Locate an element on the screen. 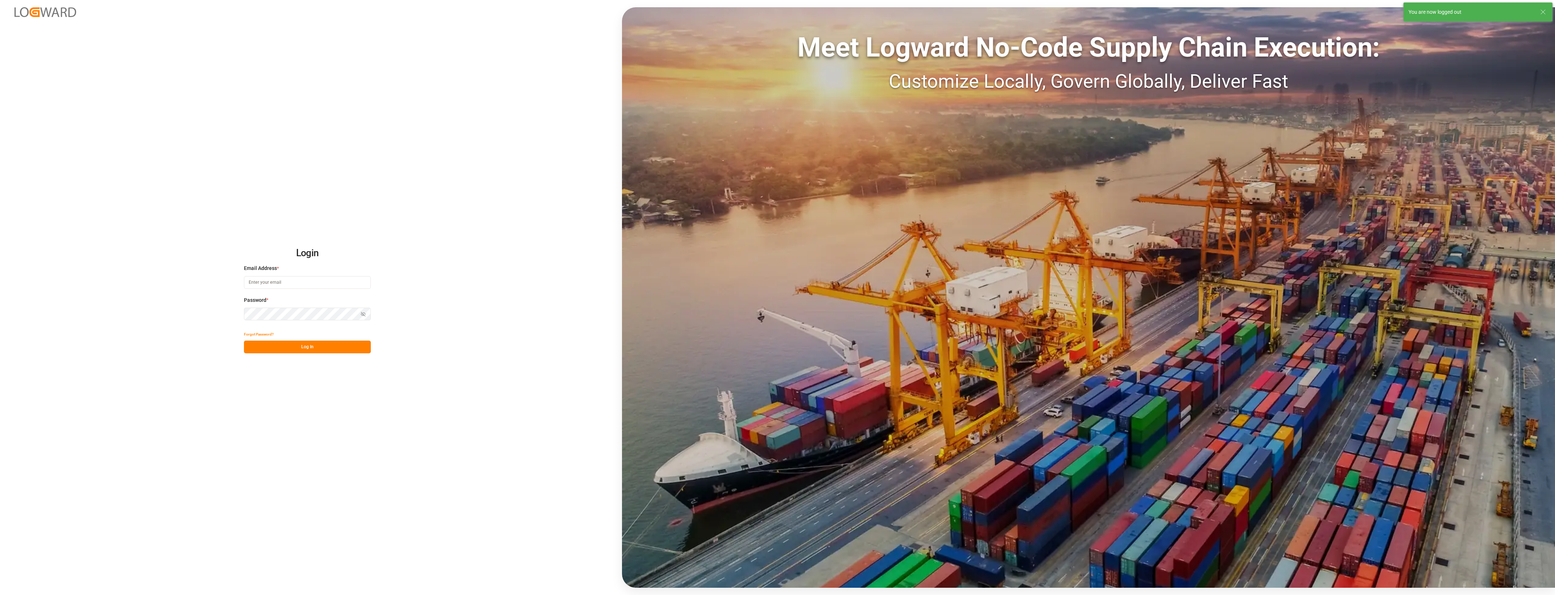  span: Email Address is located at coordinates (260, 268).